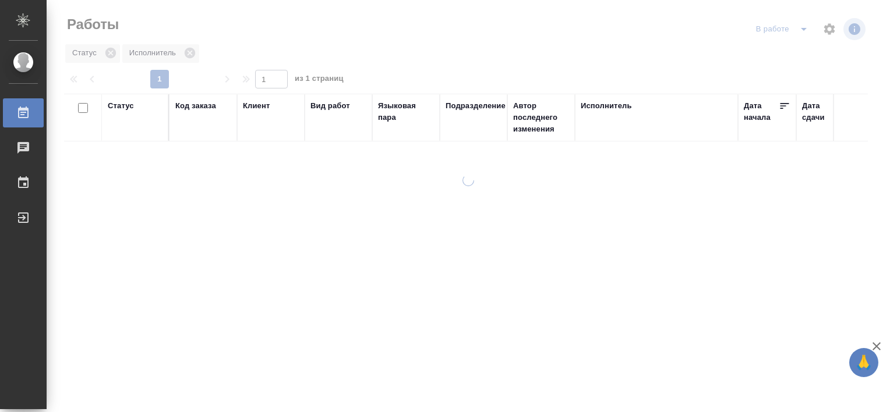  I want to click on div: Дата начала, so click(761, 112).